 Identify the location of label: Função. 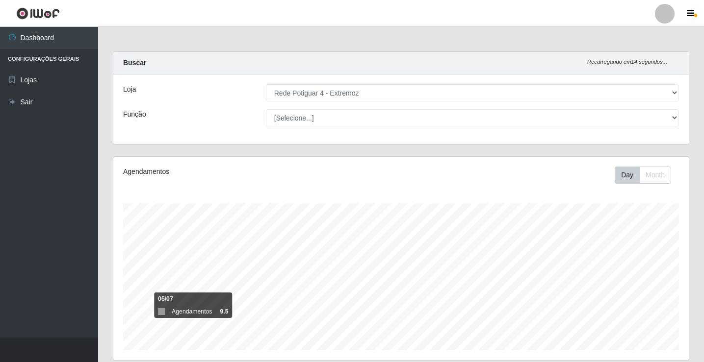
(134, 114).